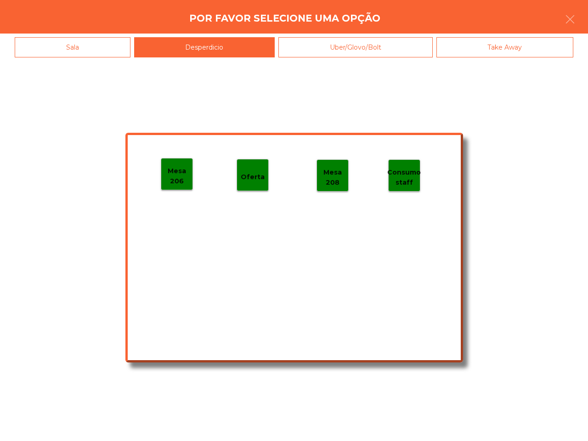 This screenshot has width=588, height=441. Describe the element at coordinates (356, 47) in the screenshot. I see `div: Uber/Glovo/Bolt` at that location.